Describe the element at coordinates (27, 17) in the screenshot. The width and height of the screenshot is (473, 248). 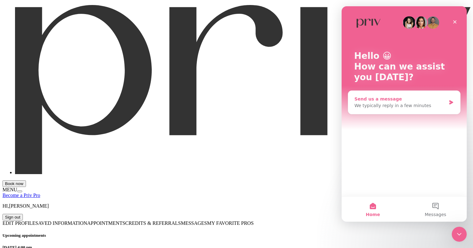
I see `img: logo` at that location.